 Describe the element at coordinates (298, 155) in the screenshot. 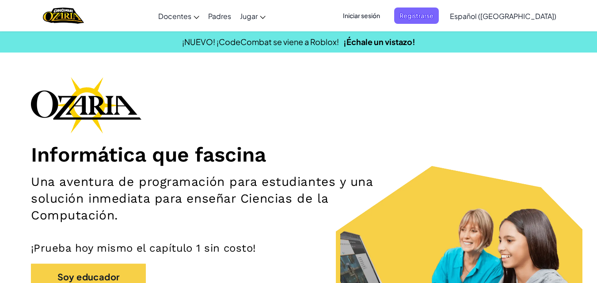

I see `h1: Informática que fascina` at that location.